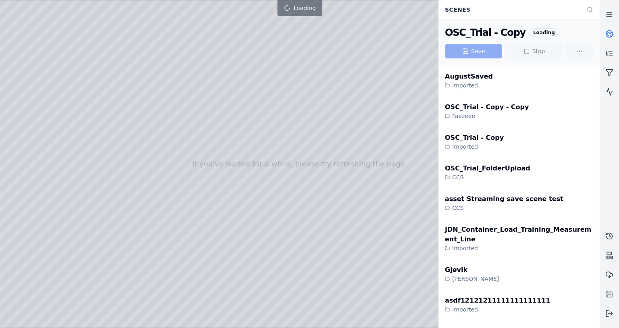 Image resolution: width=619 pixels, height=328 pixels. What do you see at coordinates (544, 33) in the screenshot?
I see `div: Loading` at bounding box center [544, 33].